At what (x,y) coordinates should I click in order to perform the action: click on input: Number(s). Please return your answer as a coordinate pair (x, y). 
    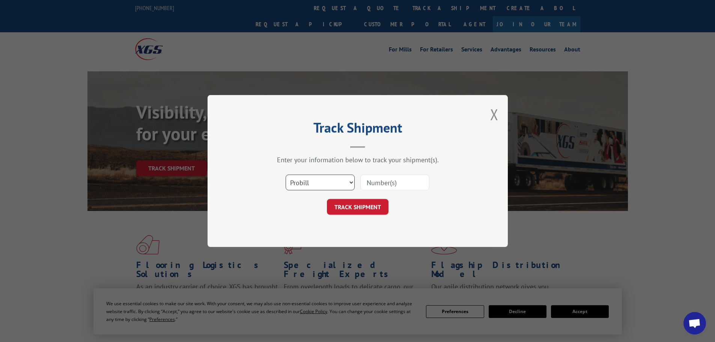
    Looking at the image, I should click on (395, 182).